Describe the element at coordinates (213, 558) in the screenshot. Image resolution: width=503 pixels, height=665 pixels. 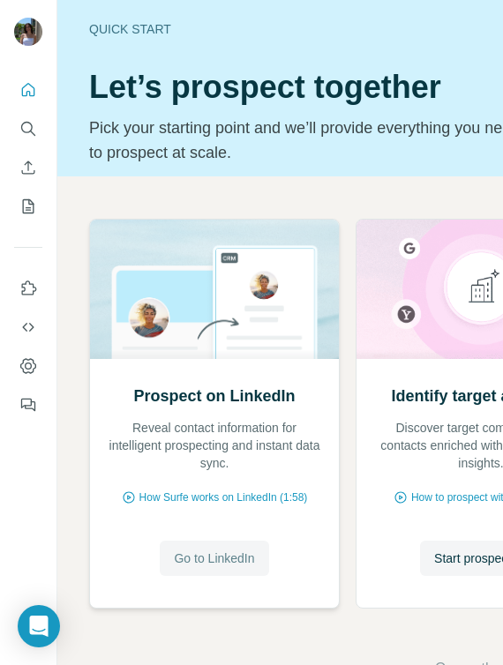
I see `button: Go to LinkedIn` at that location.